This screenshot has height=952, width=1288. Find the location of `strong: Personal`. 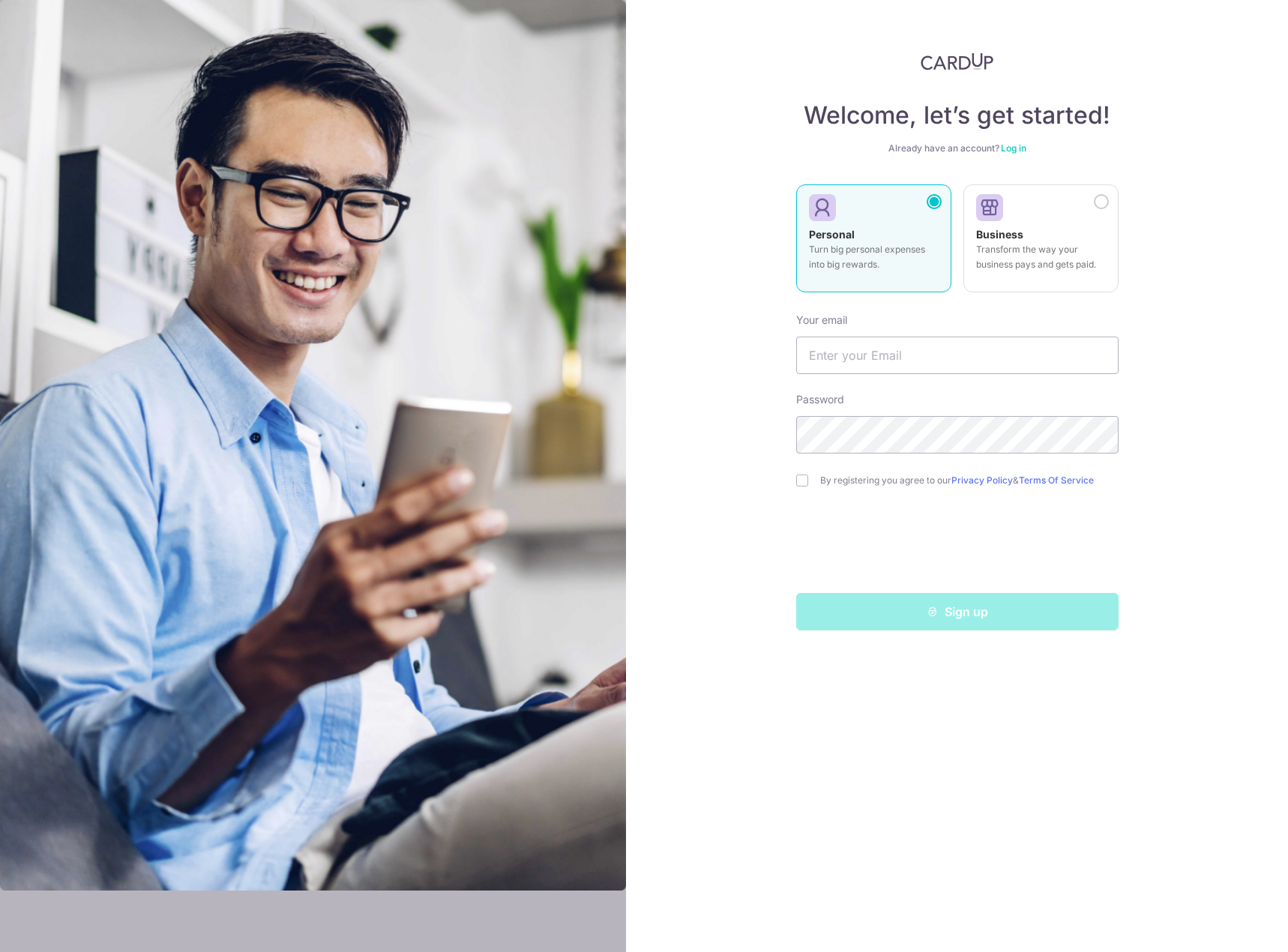

strong: Personal is located at coordinates (831, 234).